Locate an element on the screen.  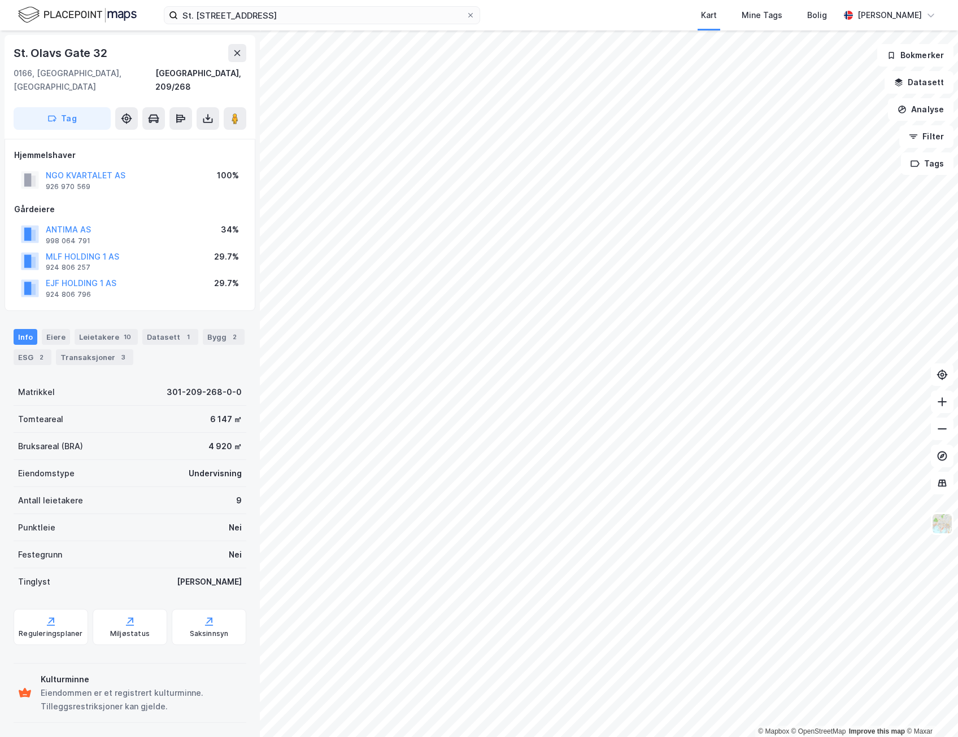
div: Bygg is located at coordinates (224, 337).